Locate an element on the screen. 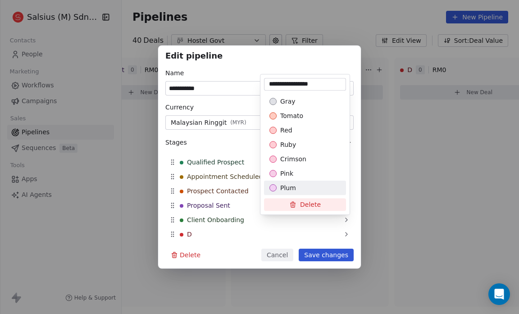  span: pink is located at coordinates (287, 173).